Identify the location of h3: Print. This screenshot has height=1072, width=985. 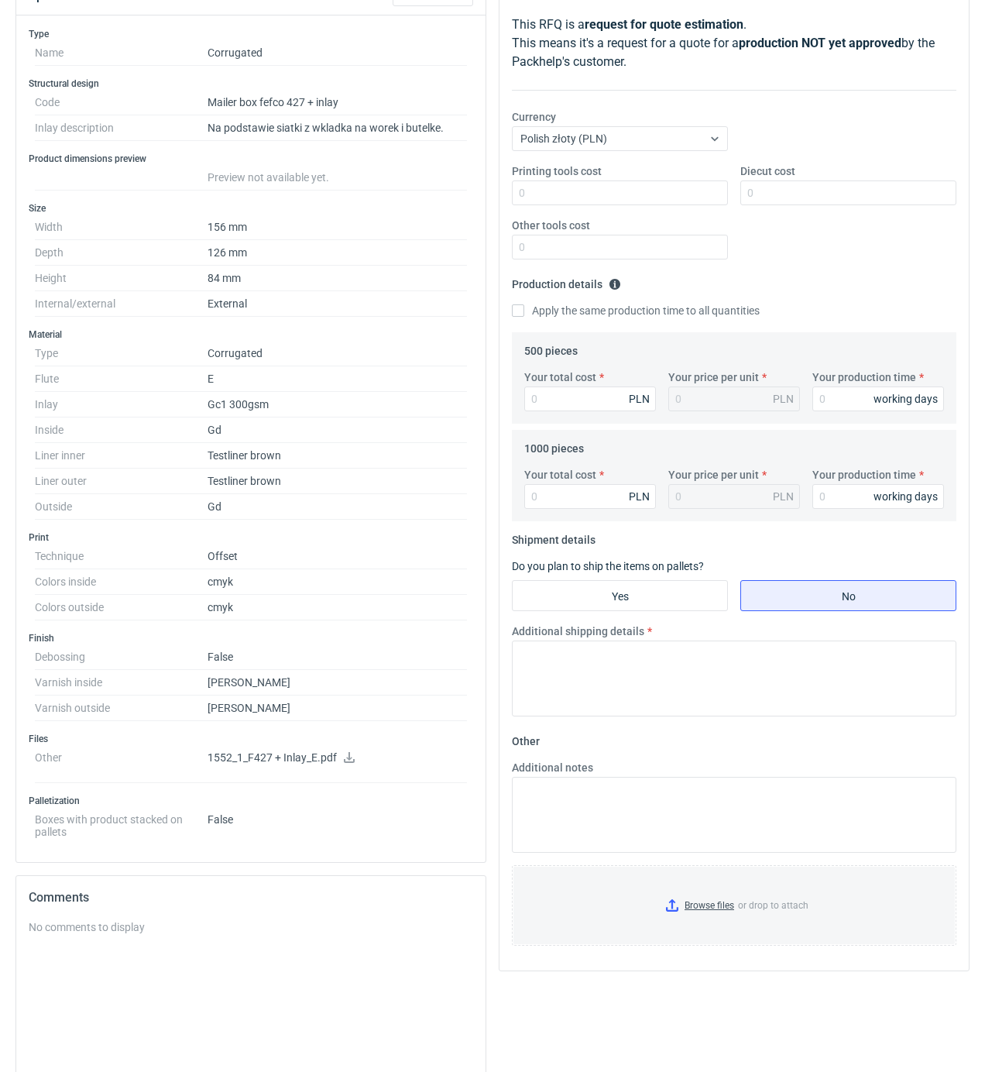
(251, 537).